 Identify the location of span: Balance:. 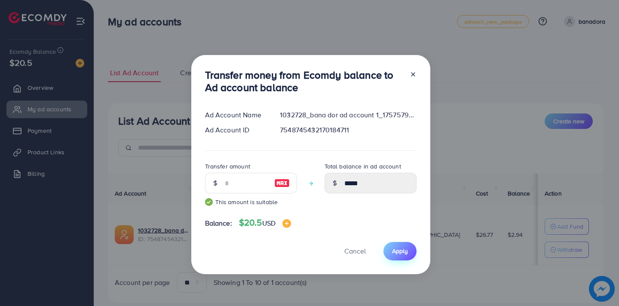
(218, 223).